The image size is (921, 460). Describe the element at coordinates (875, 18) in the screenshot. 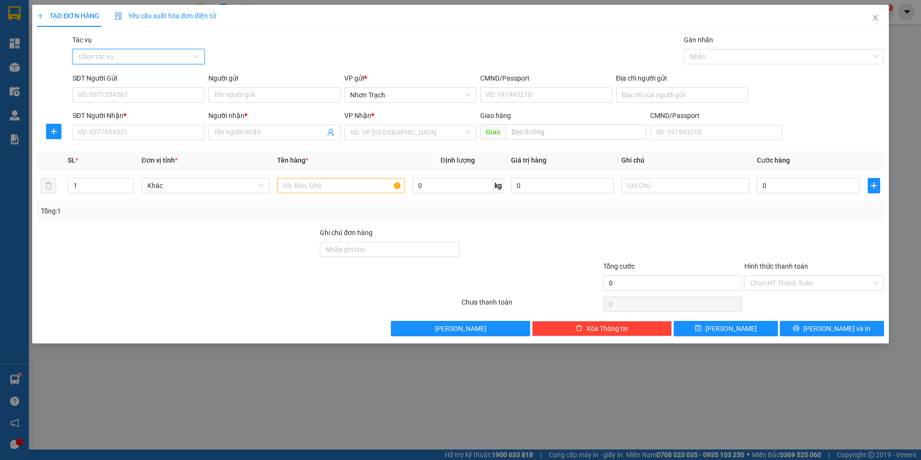

I see `button: Close` at that location.